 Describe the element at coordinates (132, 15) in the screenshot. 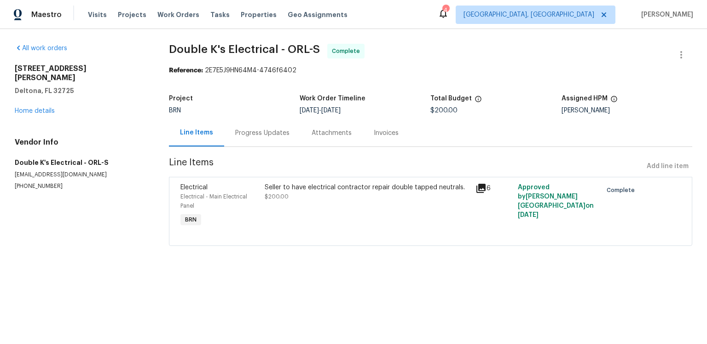

I see `span: Projects` at that location.